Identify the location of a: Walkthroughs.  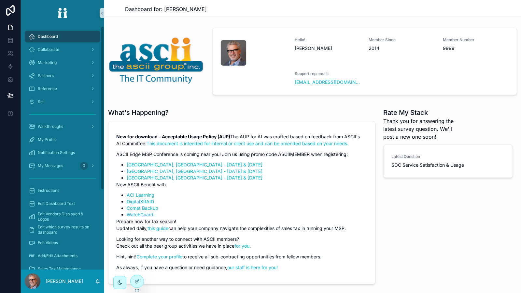
(63, 126).